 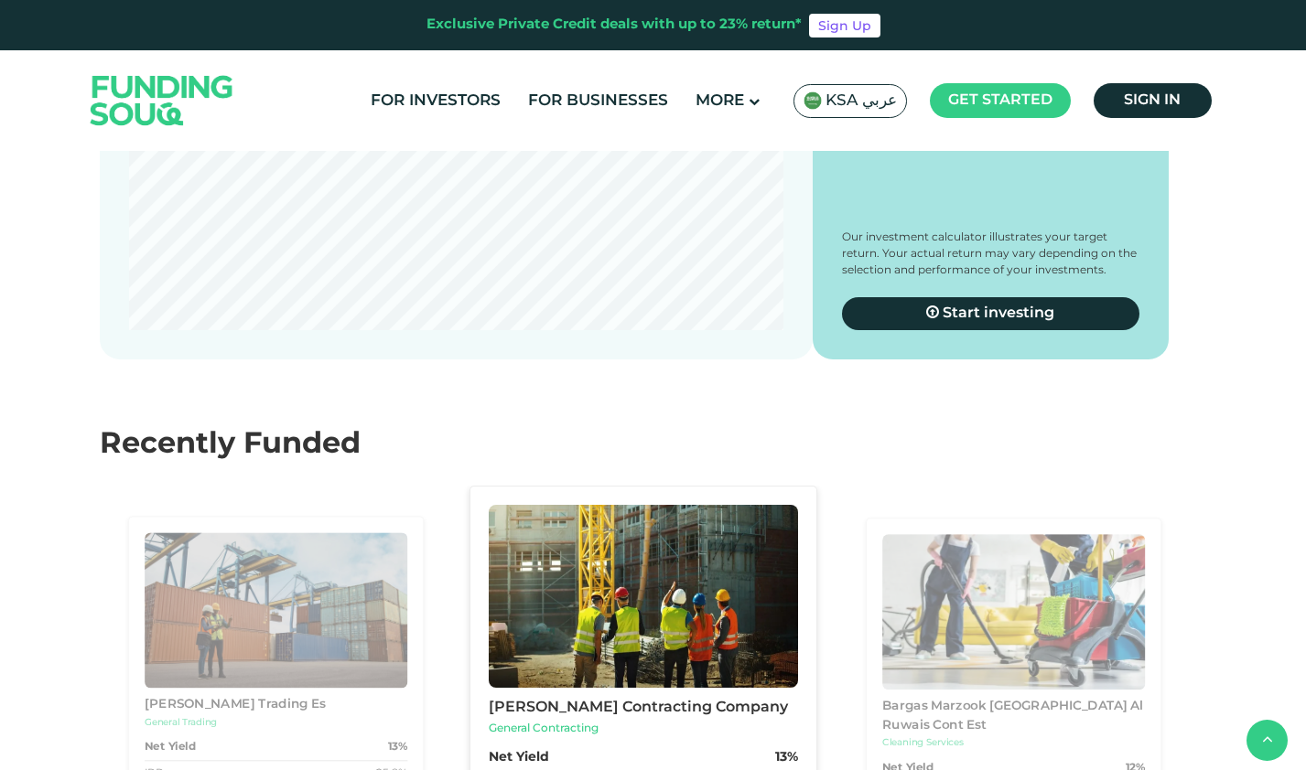 What do you see at coordinates (436, 101) in the screenshot?
I see `a: For Investors` at bounding box center [436, 101].